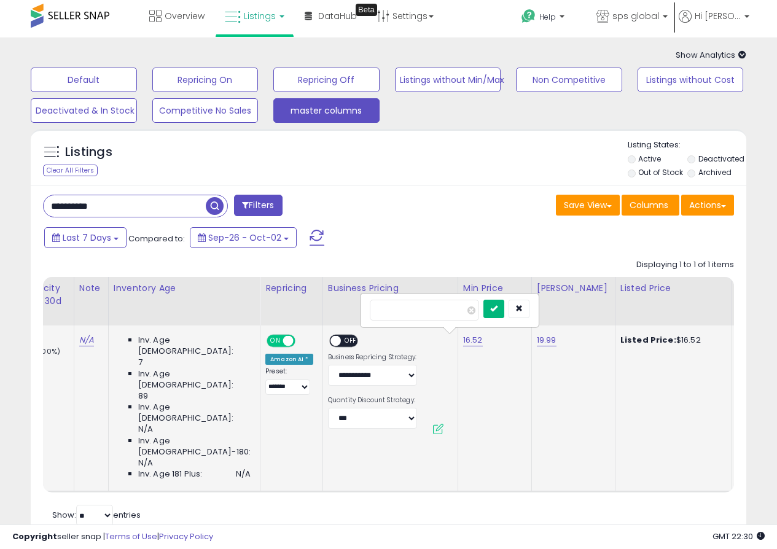 This screenshot has height=549, width=777. What do you see at coordinates (184, 16) in the screenshot?
I see `span: Overview` at bounding box center [184, 16].